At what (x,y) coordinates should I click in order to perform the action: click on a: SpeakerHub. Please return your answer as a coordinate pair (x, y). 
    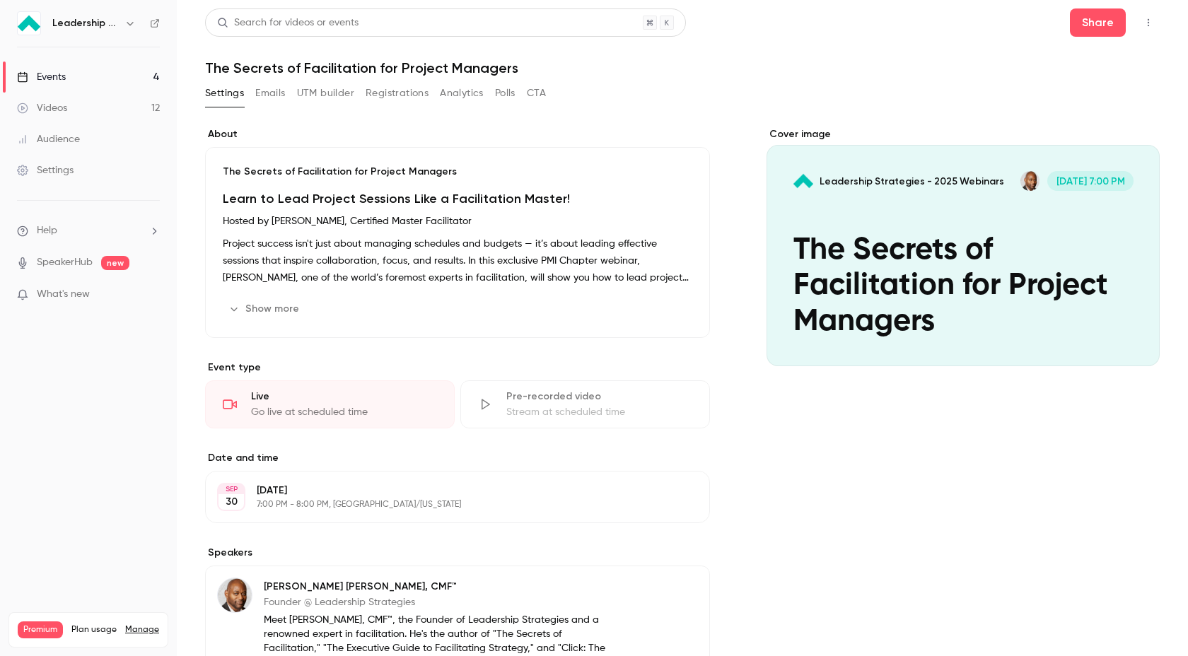
    Looking at the image, I should click on (64, 262).